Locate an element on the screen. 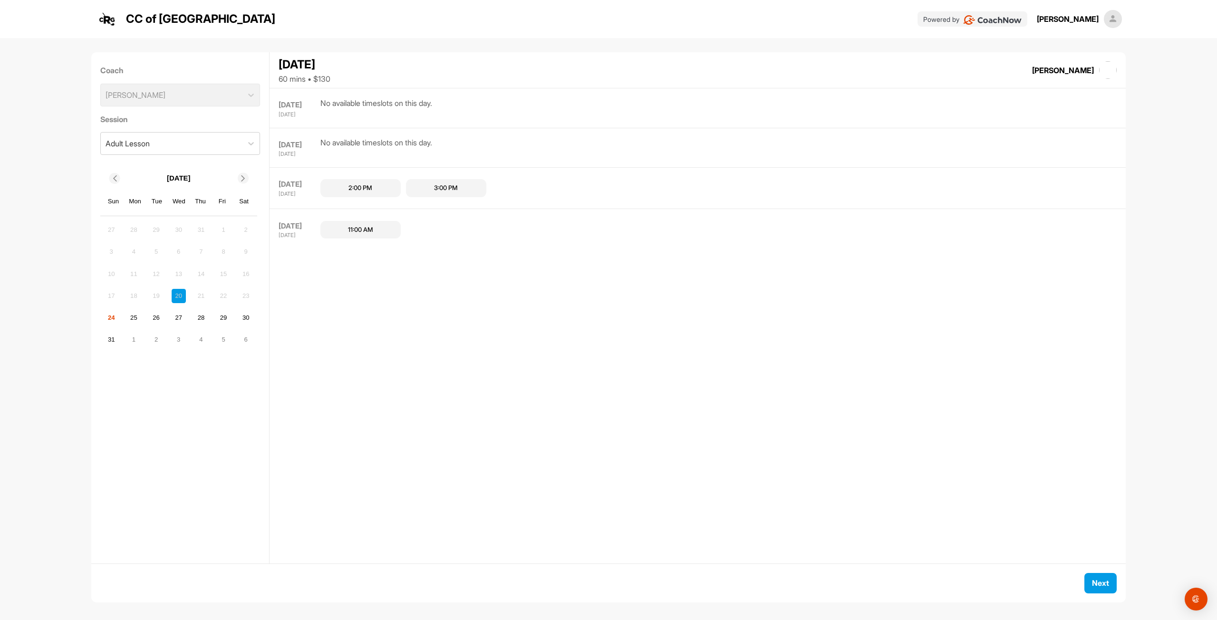 Image resolution: width=1217 pixels, height=620 pixels. div: Adult Lesson is located at coordinates (127, 144).